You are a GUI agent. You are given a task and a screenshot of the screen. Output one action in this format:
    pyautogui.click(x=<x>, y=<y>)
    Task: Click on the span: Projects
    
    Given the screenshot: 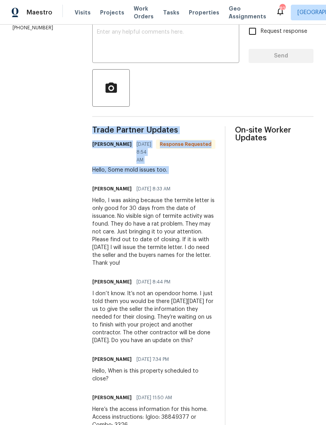 What is the action you would take?
    pyautogui.click(x=112, y=13)
    